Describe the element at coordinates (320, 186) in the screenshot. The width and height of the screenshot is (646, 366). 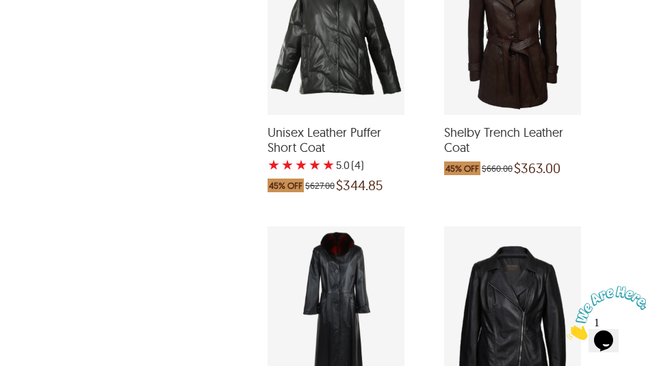
I see `span: $627.00` at that location.